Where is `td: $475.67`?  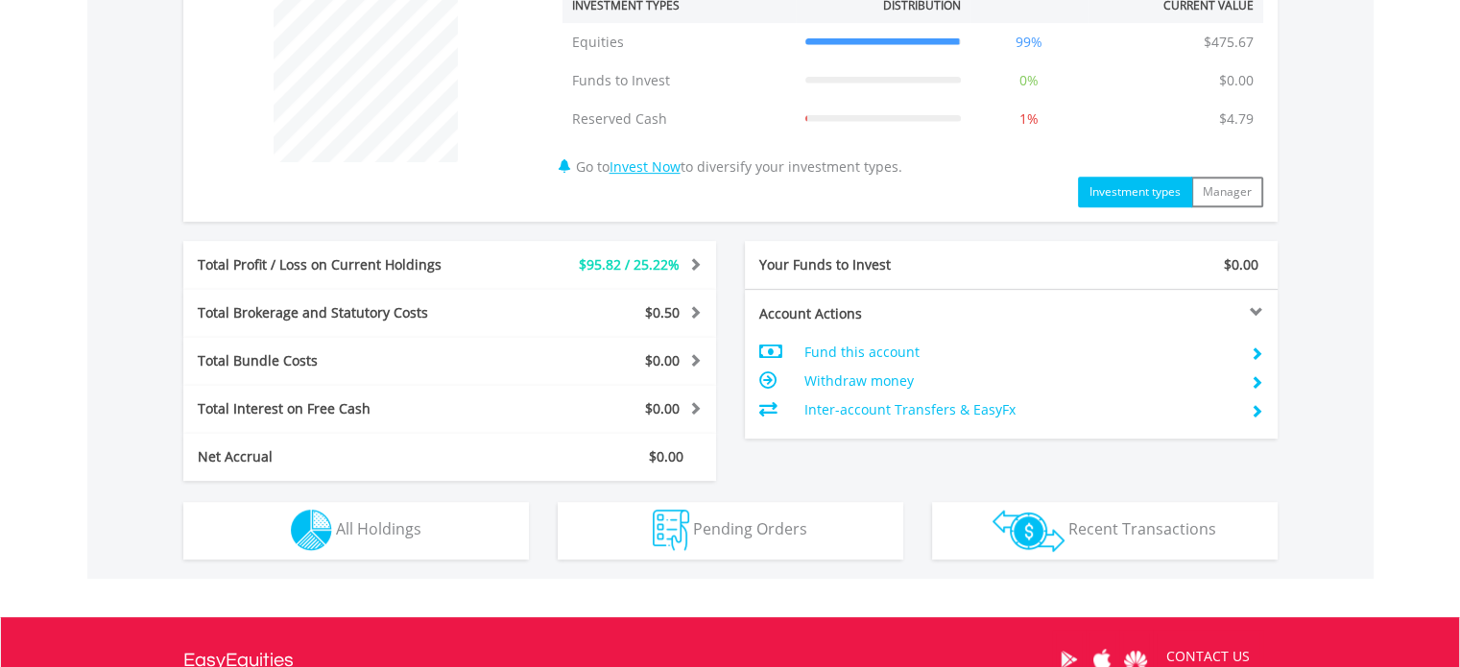 td: $475.67 is located at coordinates (1228, 42).